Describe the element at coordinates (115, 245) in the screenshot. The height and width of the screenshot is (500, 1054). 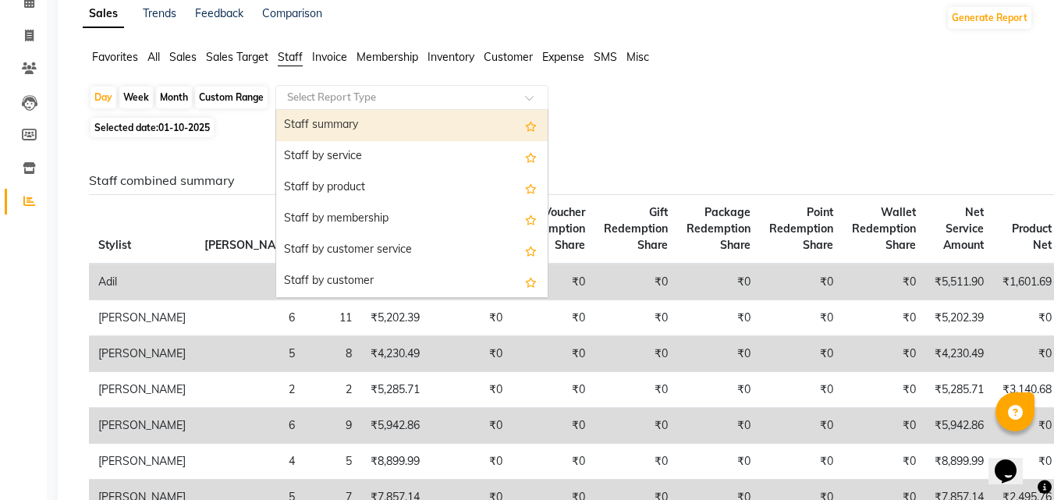
I see `span: Stylist` at that location.